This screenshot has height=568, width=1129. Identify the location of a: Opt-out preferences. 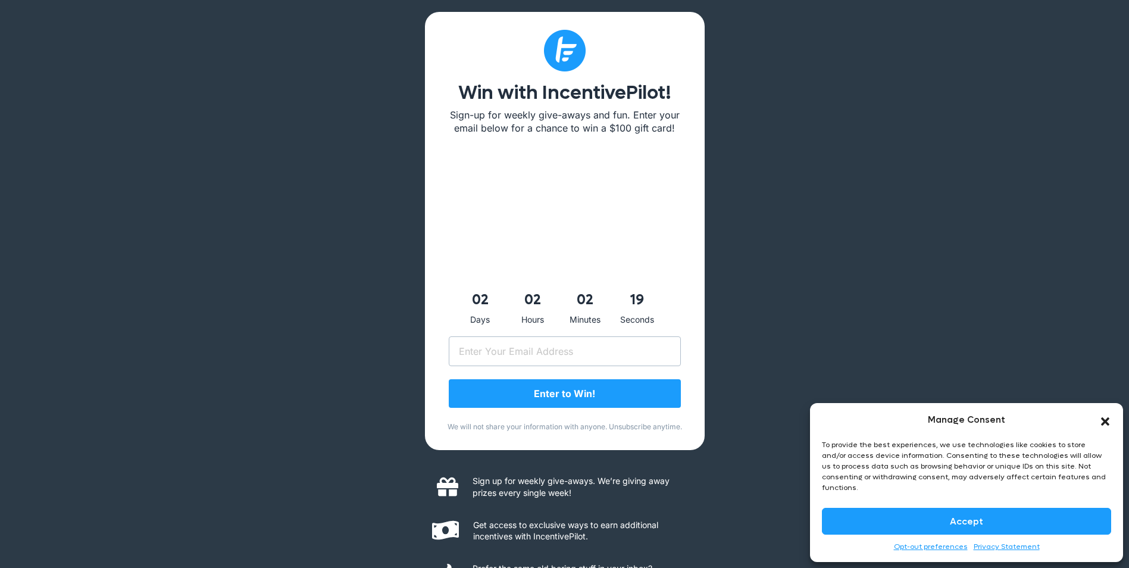
(931, 546).